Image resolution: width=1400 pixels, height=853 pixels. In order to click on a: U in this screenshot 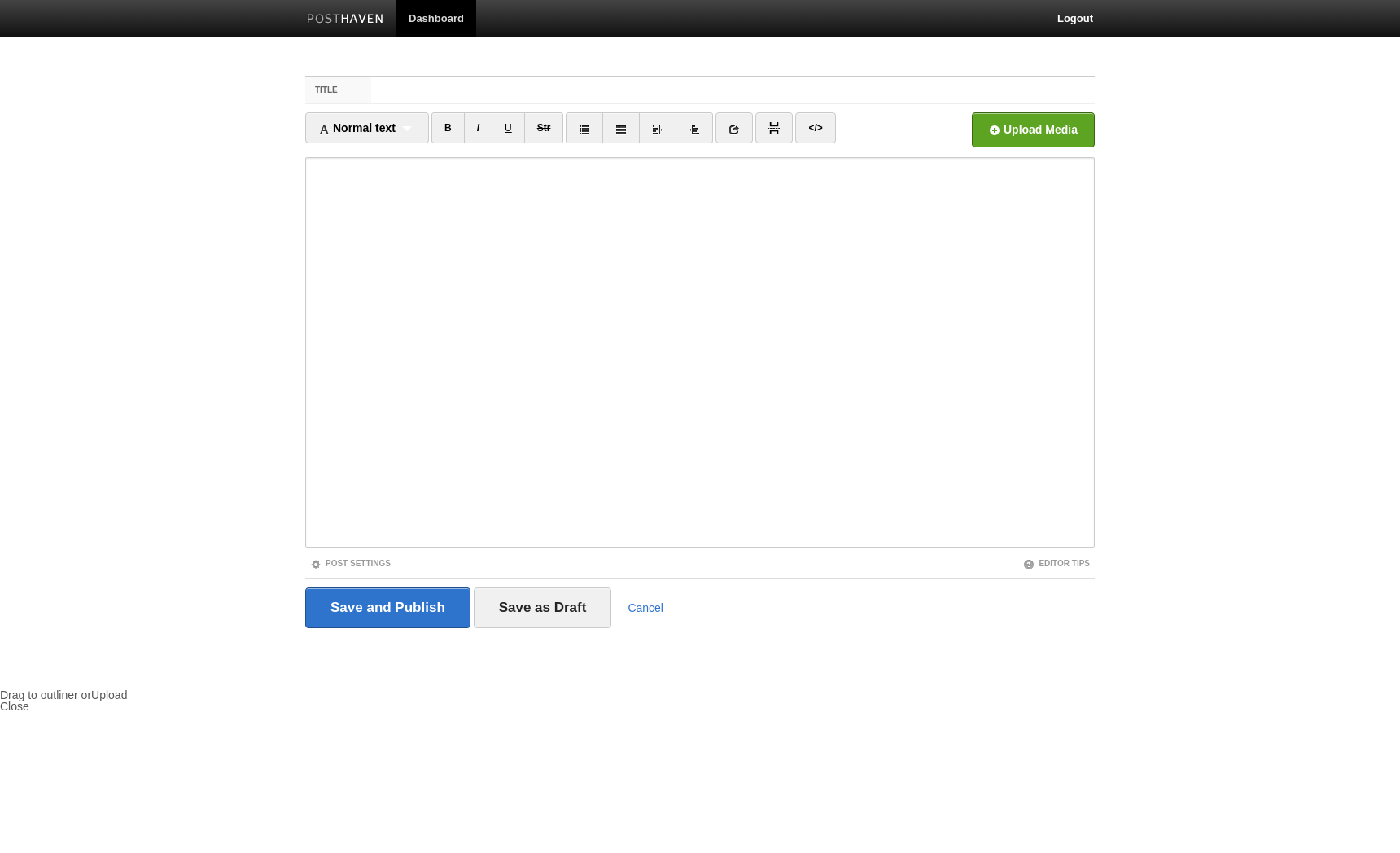, I will do `click(508, 127)`.